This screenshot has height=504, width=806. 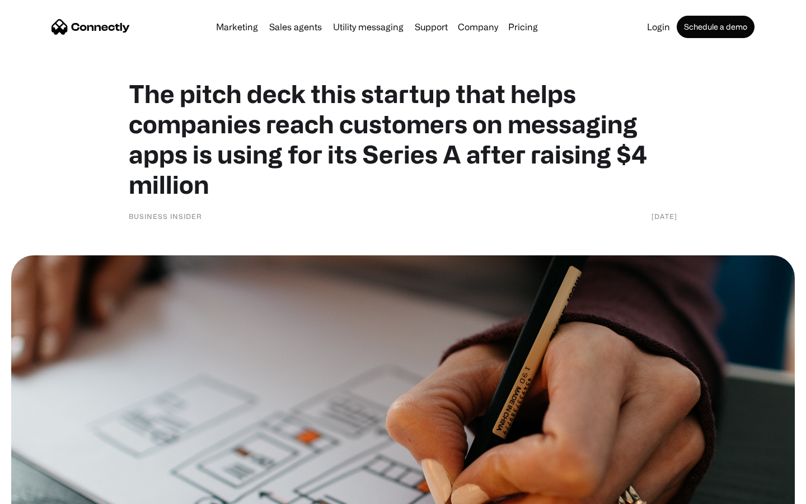 I want to click on h1: The pitch deck this startup that helps companies reach customers on messaging apps is using for i..., so click(x=403, y=139).